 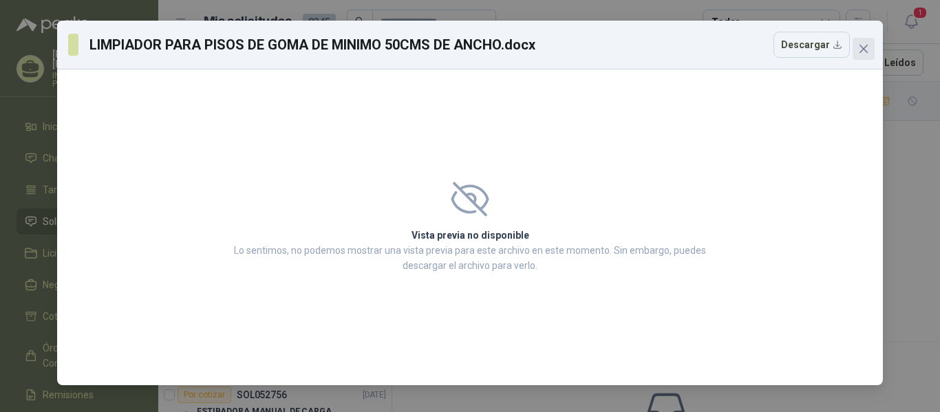 I want to click on p: Lo sentimos, no podemos mostrar una vista previa para este archivo en este momento. Sin embargo, ..., so click(x=470, y=258).